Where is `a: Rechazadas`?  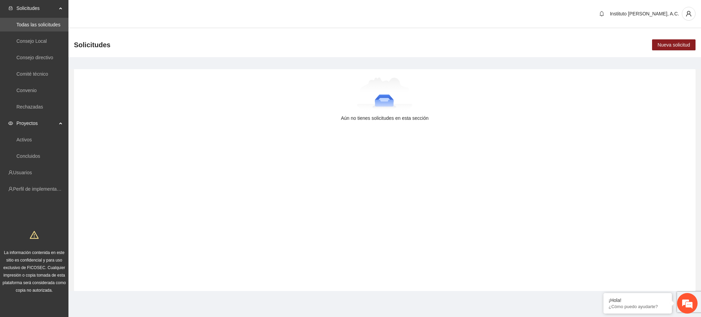
a: Rechazadas is located at coordinates (30, 107).